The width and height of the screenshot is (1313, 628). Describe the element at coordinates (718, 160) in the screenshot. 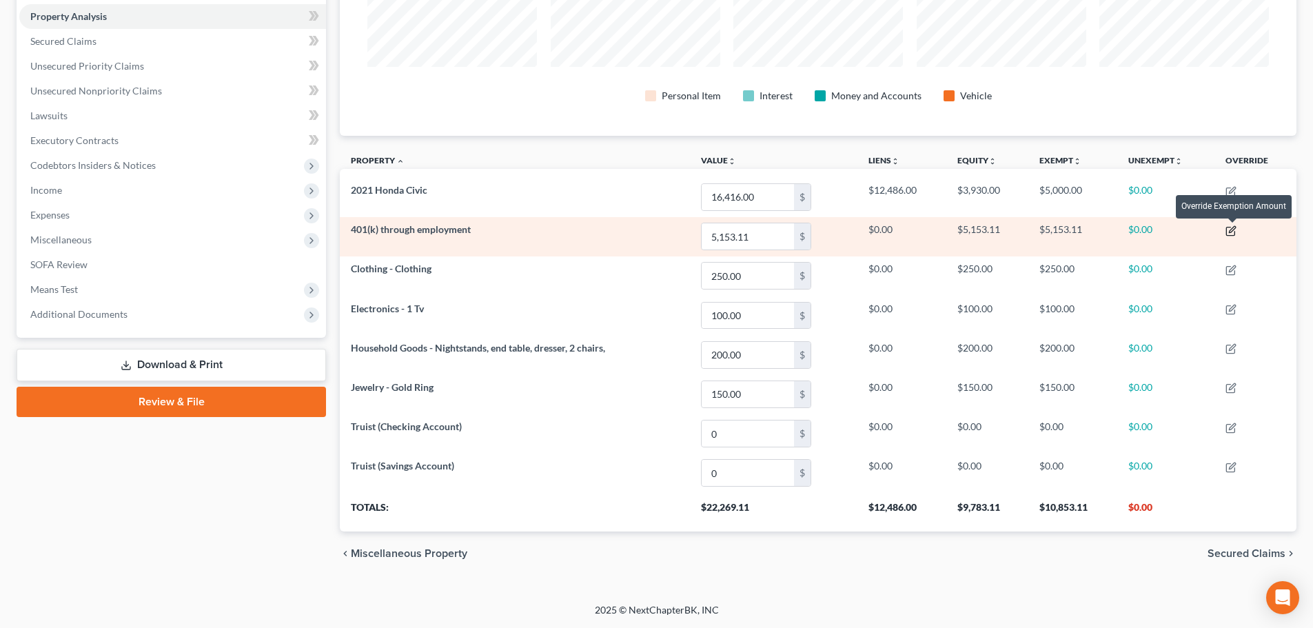

I see `a: Valueunfold_more` at that location.